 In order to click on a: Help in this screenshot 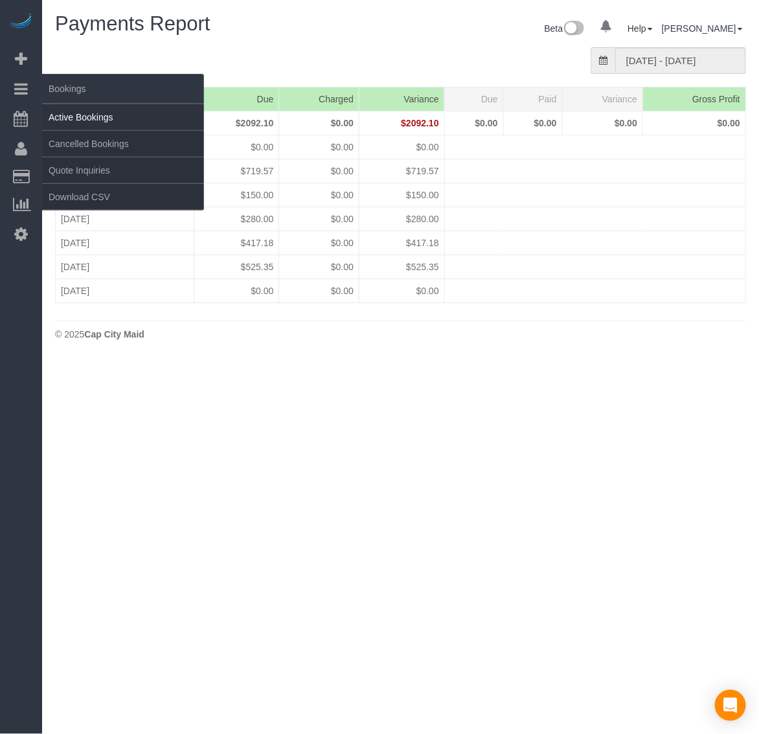, I will do `click(640, 28)`.